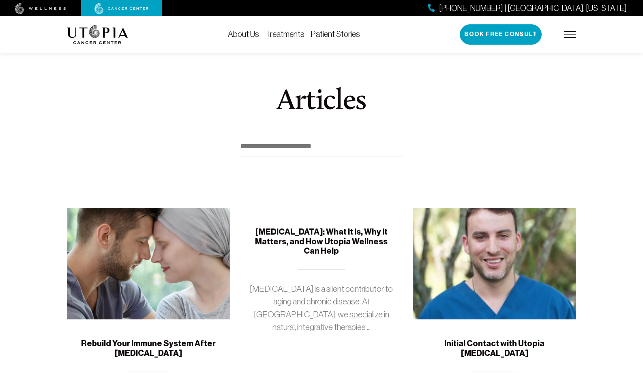 The width and height of the screenshot is (643, 375). What do you see at coordinates (570, 34) in the screenshot?
I see `img: icon-hamburger` at bounding box center [570, 34].